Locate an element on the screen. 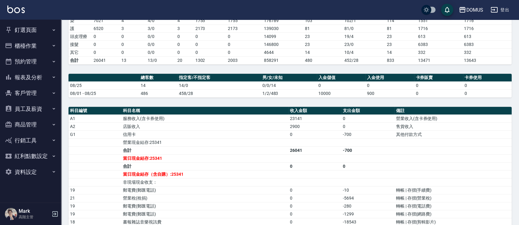  td: 4644 is located at coordinates (283, 52).